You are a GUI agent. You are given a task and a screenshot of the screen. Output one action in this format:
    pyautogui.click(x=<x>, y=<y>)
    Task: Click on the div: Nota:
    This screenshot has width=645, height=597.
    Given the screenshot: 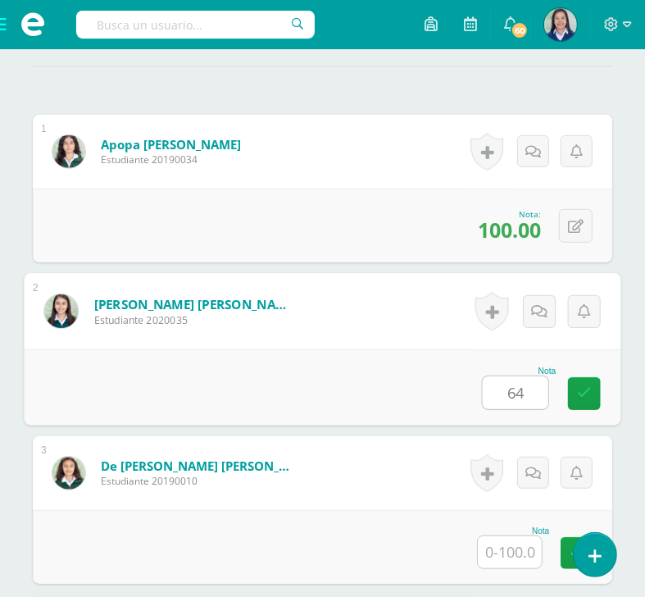 What is the action you would take?
    pyautogui.click(x=509, y=214)
    